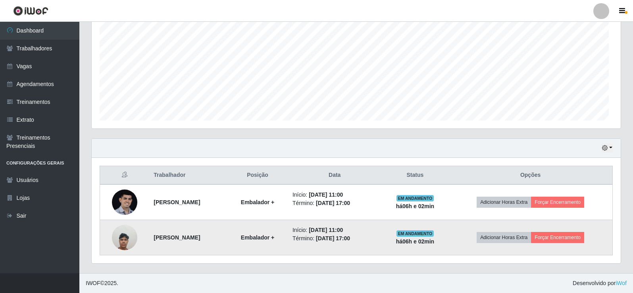 The width and height of the screenshot is (633, 293). What do you see at coordinates (102, 283) in the screenshot?
I see `span: © 2025 .` at bounding box center [102, 283].